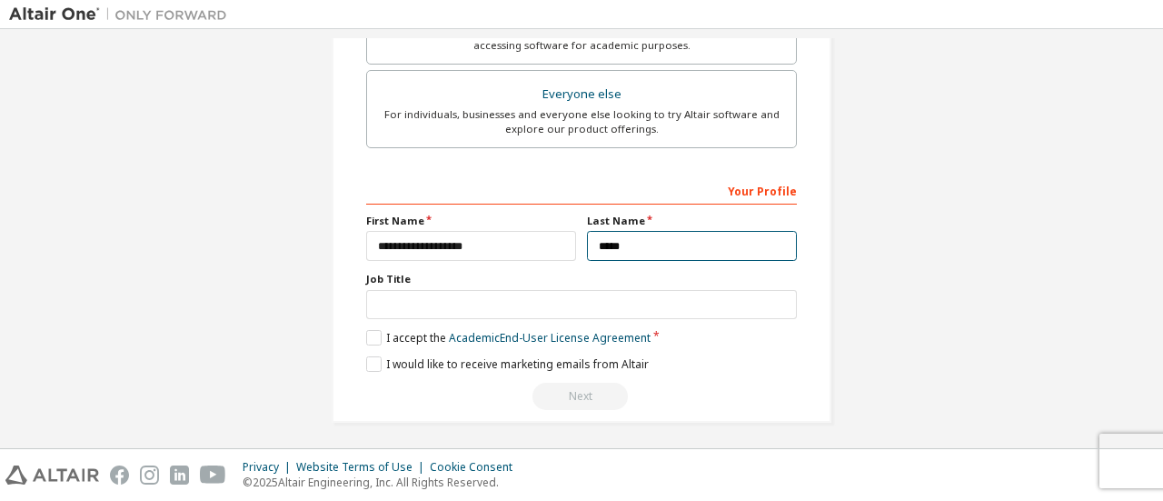 The height and width of the screenshot is (501, 1163). I want to click on div: Everyone else, so click(581, 94).